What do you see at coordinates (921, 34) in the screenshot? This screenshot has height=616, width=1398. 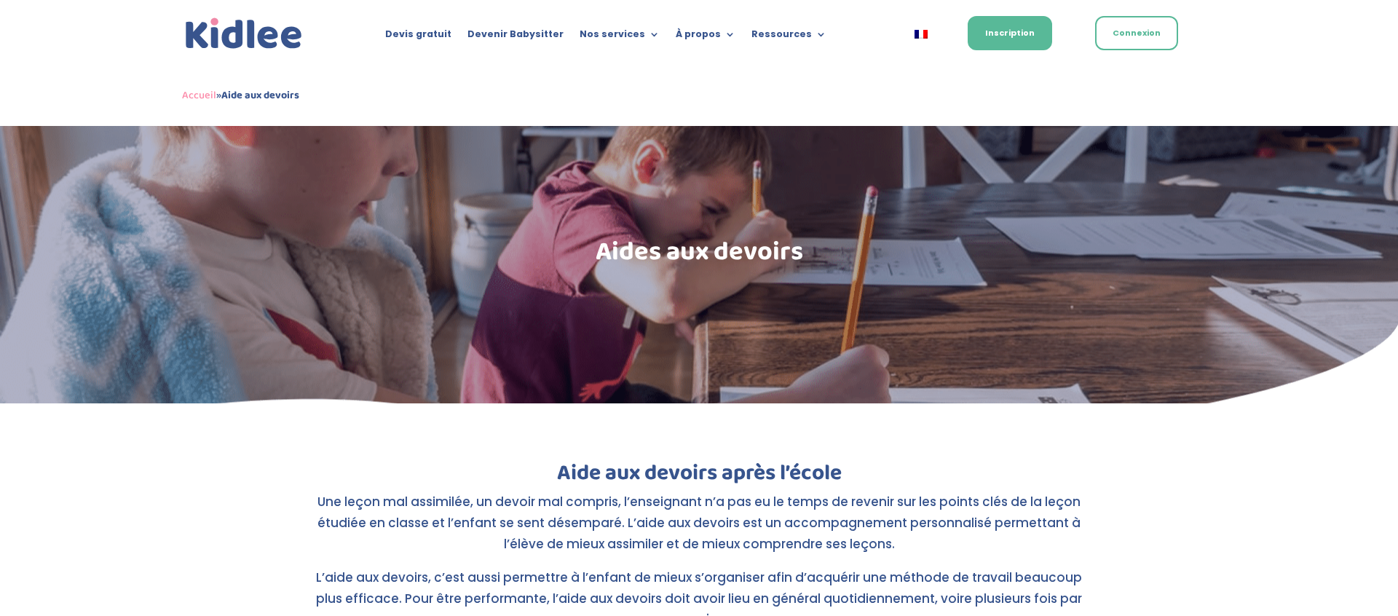 I see `img: Français` at bounding box center [921, 34].